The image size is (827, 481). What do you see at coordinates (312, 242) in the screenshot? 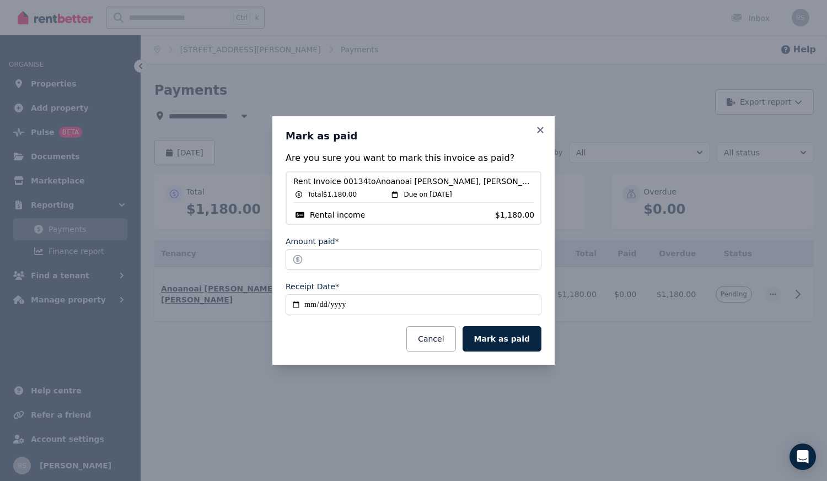
I see `label: Amount paid*` at bounding box center [312, 242].